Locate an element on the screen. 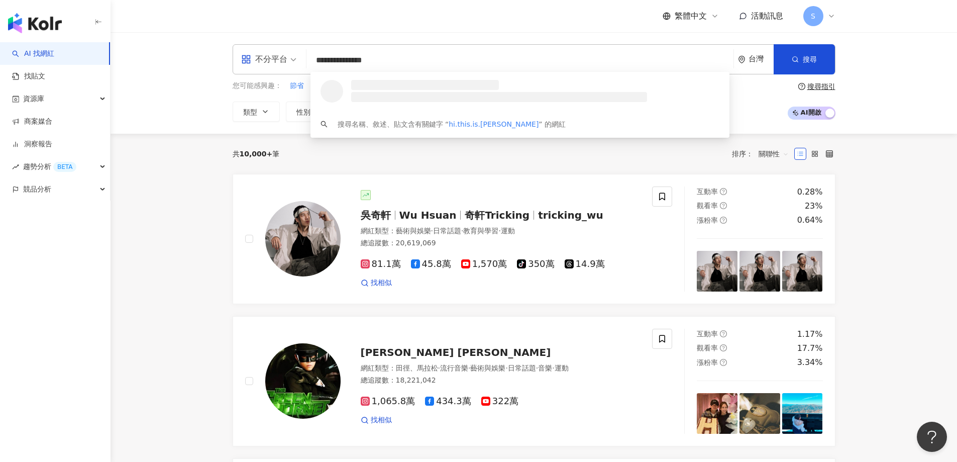 Image resolution: width=957 pixels, height=462 pixels. span: 類型 is located at coordinates (250, 112).